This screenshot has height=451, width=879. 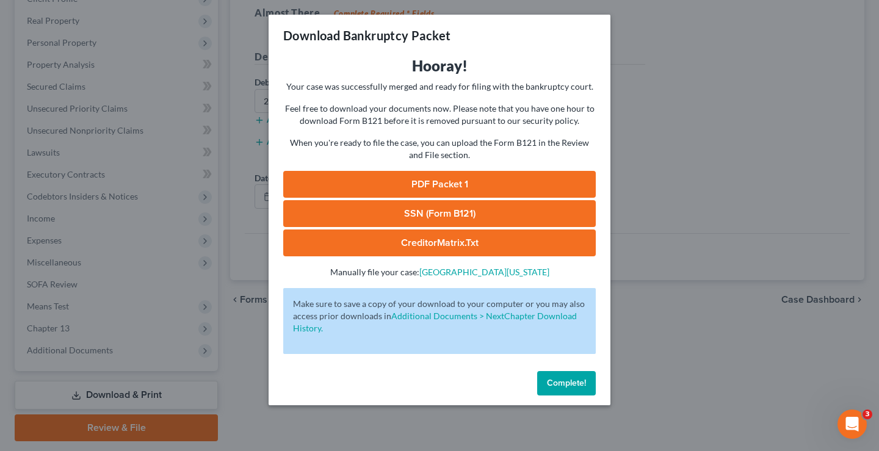 I want to click on p: When you're ready to file the case, you can upload the Form B121 in the Review and File section., so click(x=440, y=149).